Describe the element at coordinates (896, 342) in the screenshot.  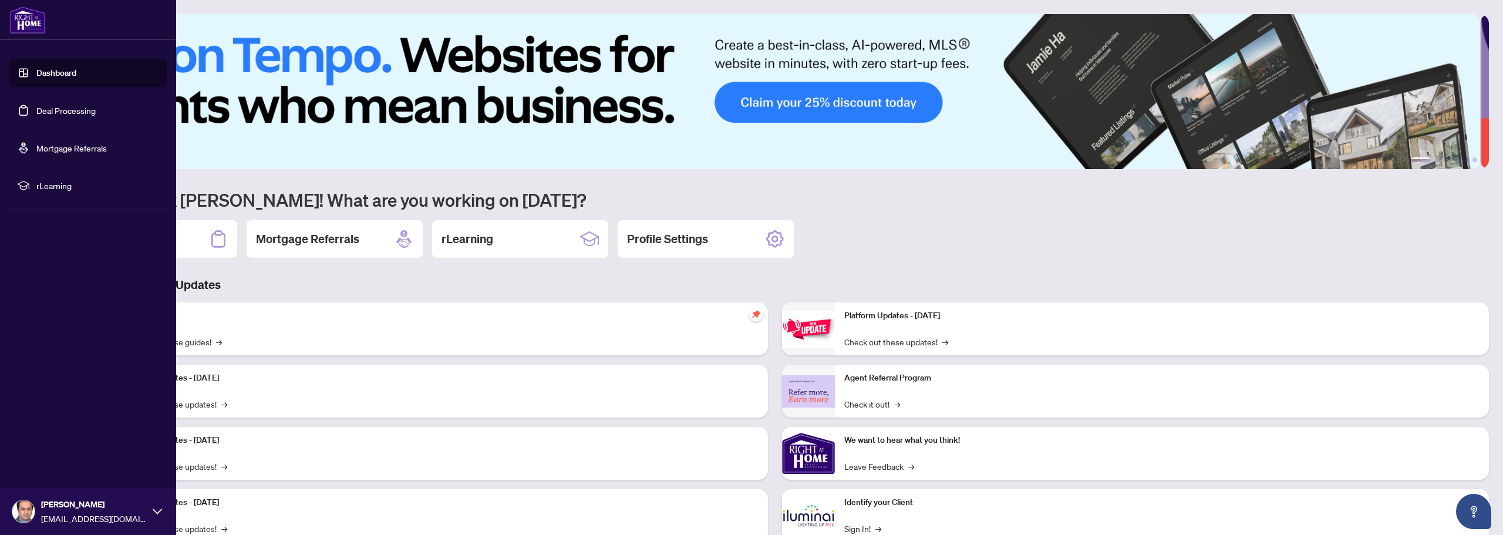
I see `a: Check out these updates!→` at that location.